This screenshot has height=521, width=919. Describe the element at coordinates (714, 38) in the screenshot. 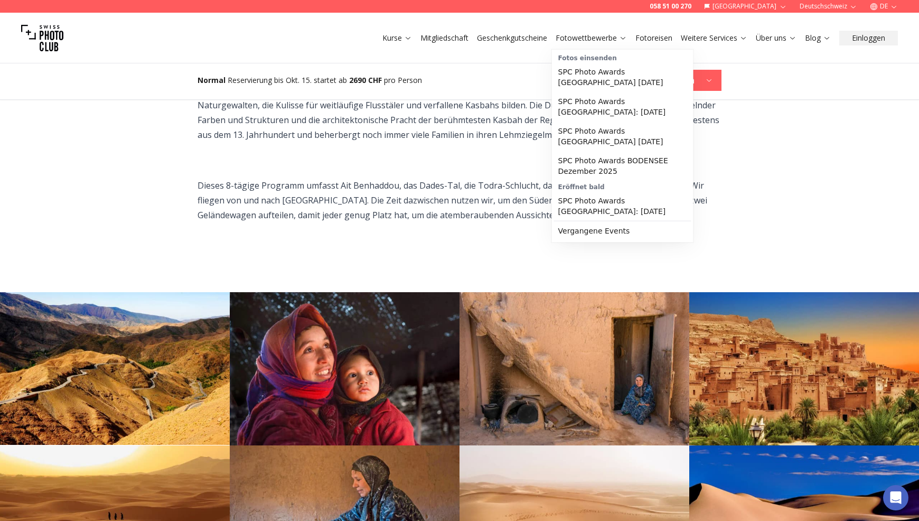

I see `a: Weitere Services` at that location.